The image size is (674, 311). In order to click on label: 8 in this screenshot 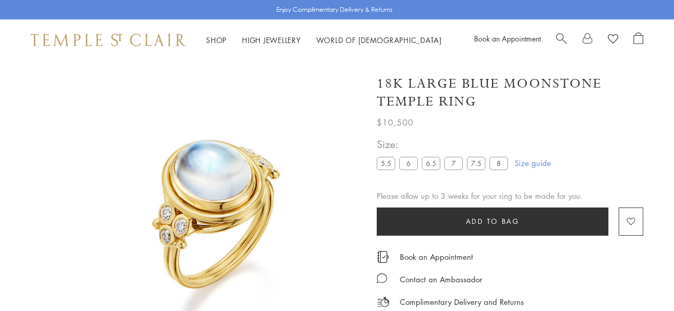, I will do `click(499, 163)`.